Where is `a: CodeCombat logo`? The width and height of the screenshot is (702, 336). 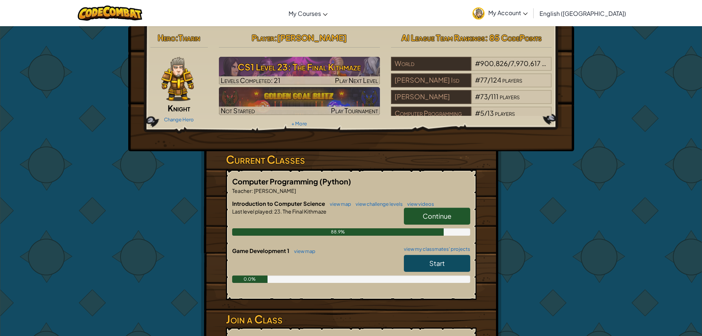
a: CodeCombat logo is located at coordinates (110, 13).